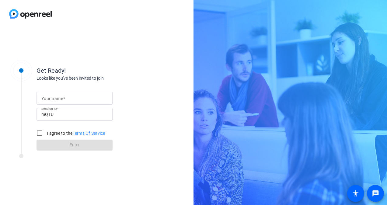 The height and width of the screenshot is (205, 387). I want to click on a: Terms Of Service, so click(89, 133).